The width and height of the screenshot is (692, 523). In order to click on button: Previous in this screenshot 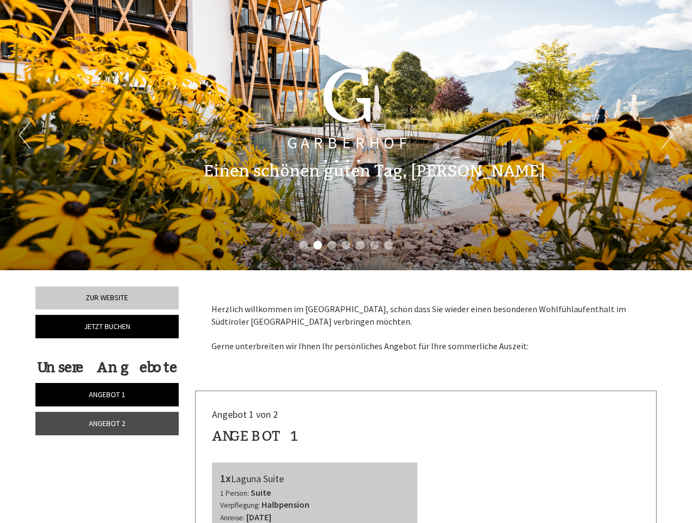, I will do `click(25, 135)`.